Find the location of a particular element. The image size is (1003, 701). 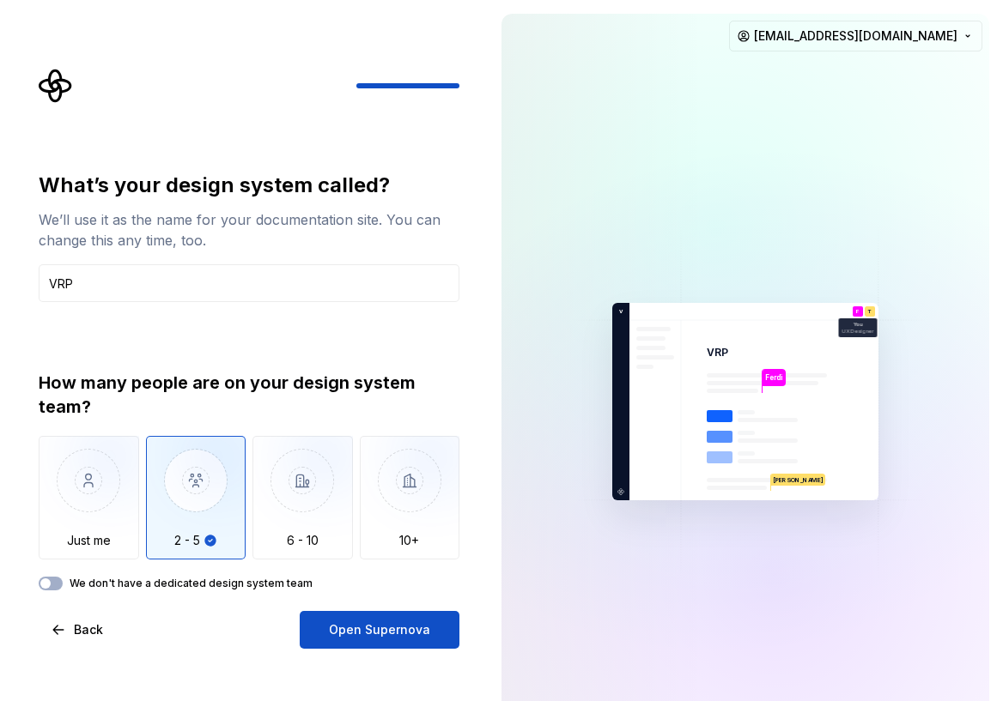

svg: Supernova Logo is located at coordinates (56, 86).